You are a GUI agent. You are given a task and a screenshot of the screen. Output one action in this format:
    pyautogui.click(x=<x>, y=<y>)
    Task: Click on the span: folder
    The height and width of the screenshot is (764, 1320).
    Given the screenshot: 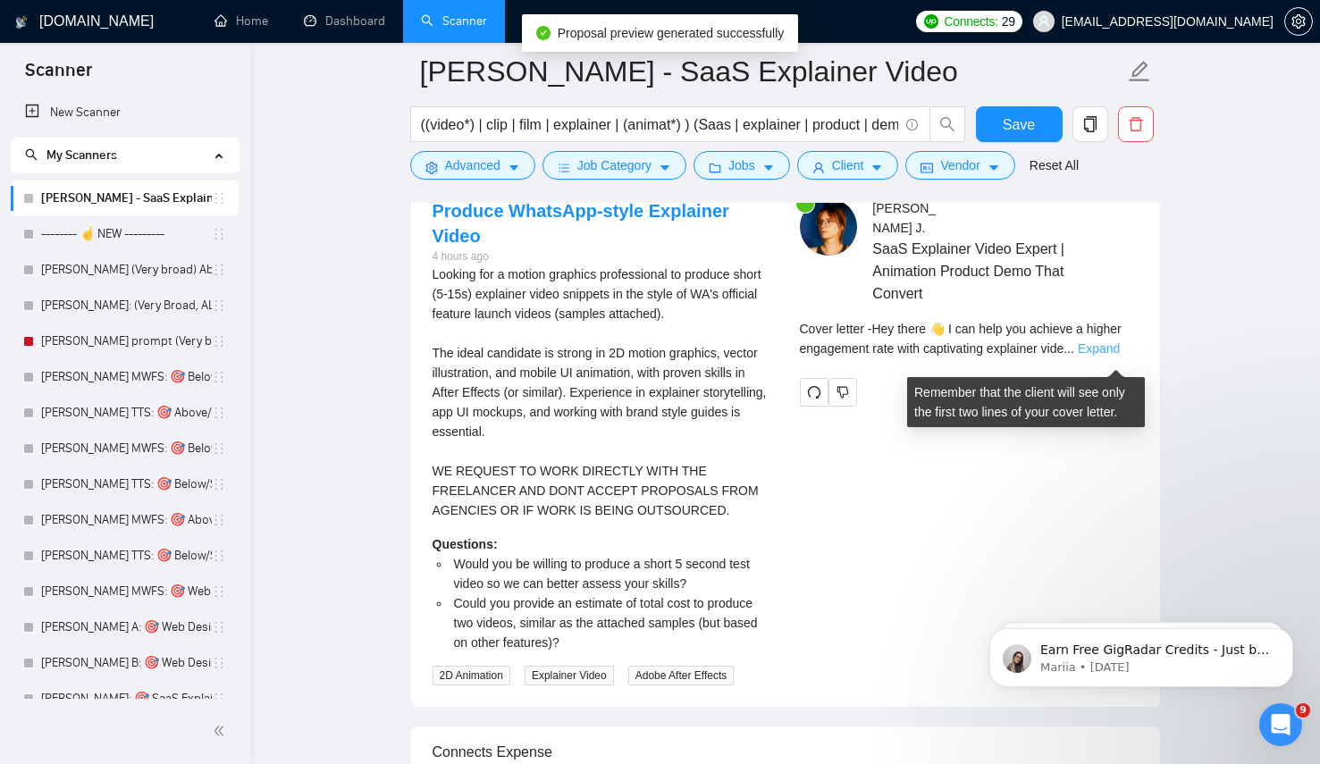 What is the action you would take?
    pyautogui.click(x=715, y=167)
    